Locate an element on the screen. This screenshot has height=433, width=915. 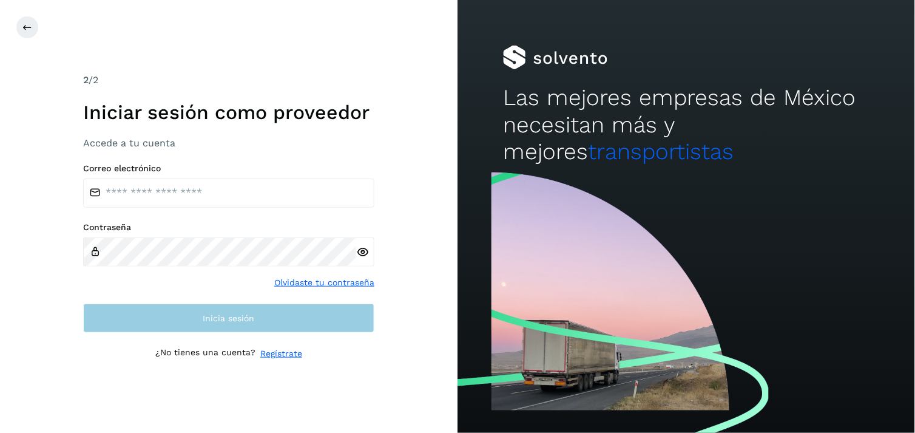
button: Inicia sesión is located at coordinates (229, 318).